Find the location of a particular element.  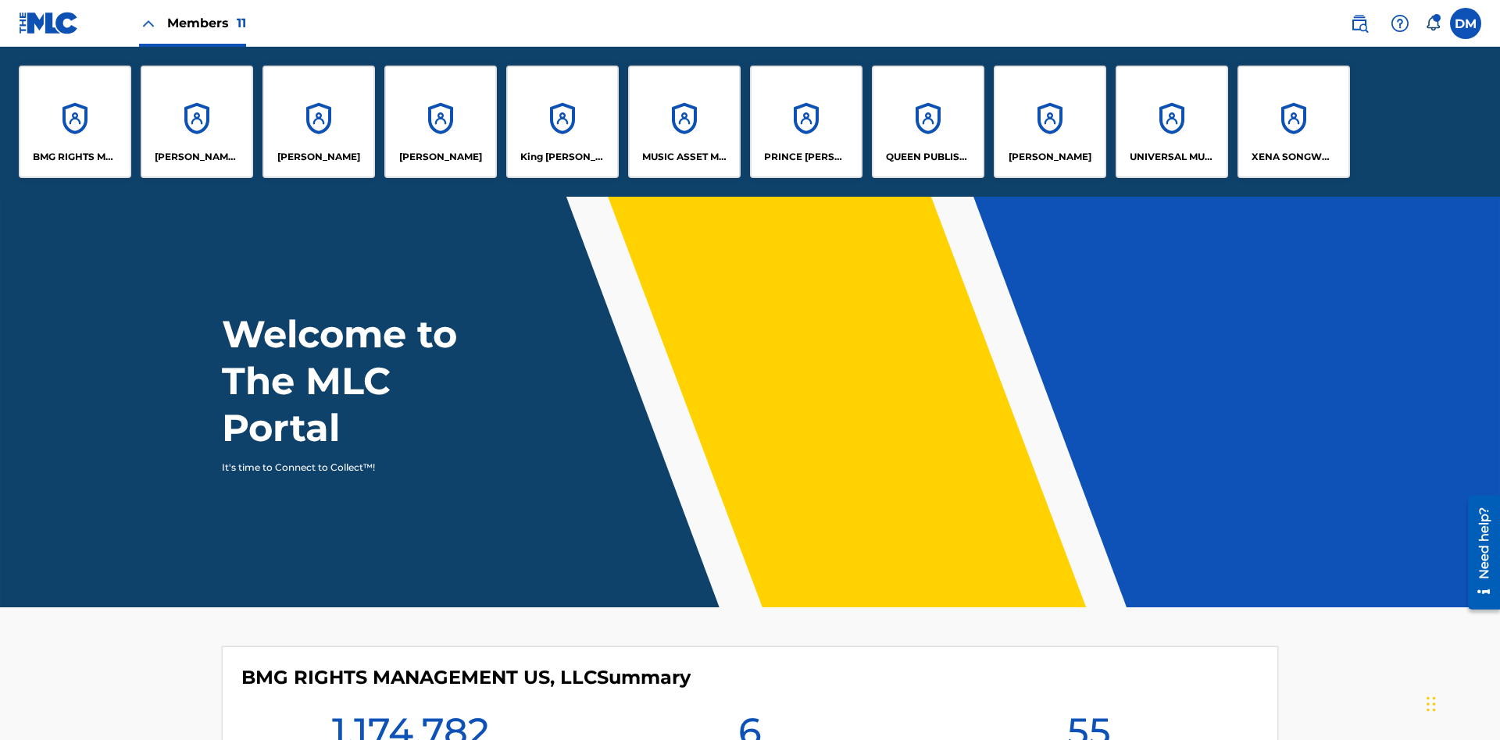

a: AccountsUNIVERSAL MUSIC PUB GROUP is located at coordinates (1172, 122).